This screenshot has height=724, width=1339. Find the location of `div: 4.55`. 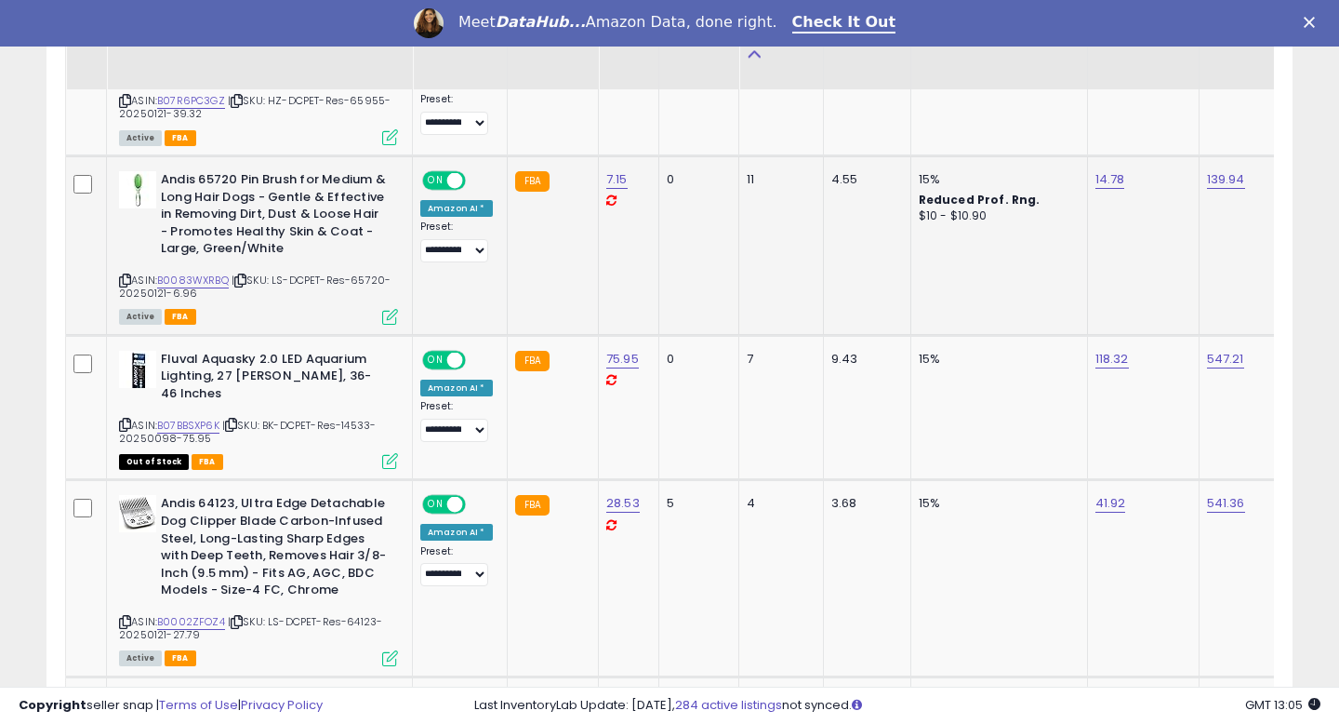

div: 4.55 is located at coordinates (864, 180).